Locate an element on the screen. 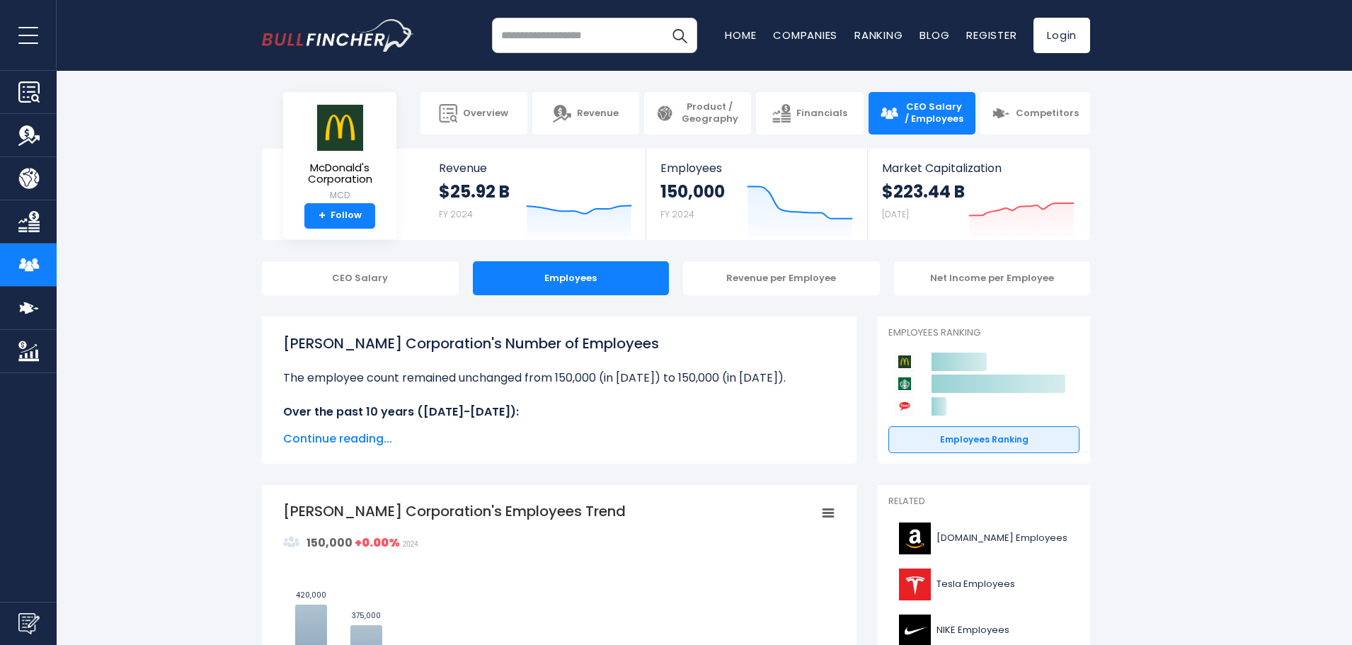 This screenshot has height=645, width=1352. a: Register is located at coordinates (991, 35).